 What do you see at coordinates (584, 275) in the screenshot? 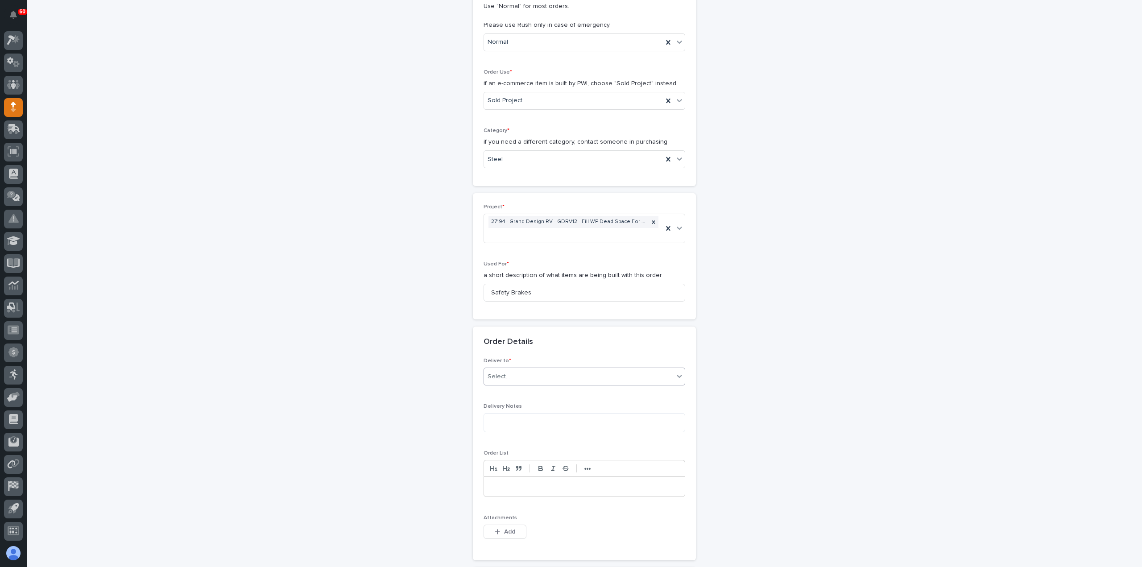
I see `p: a short description of what items are being built with this order` at bounding box center [584, 275].